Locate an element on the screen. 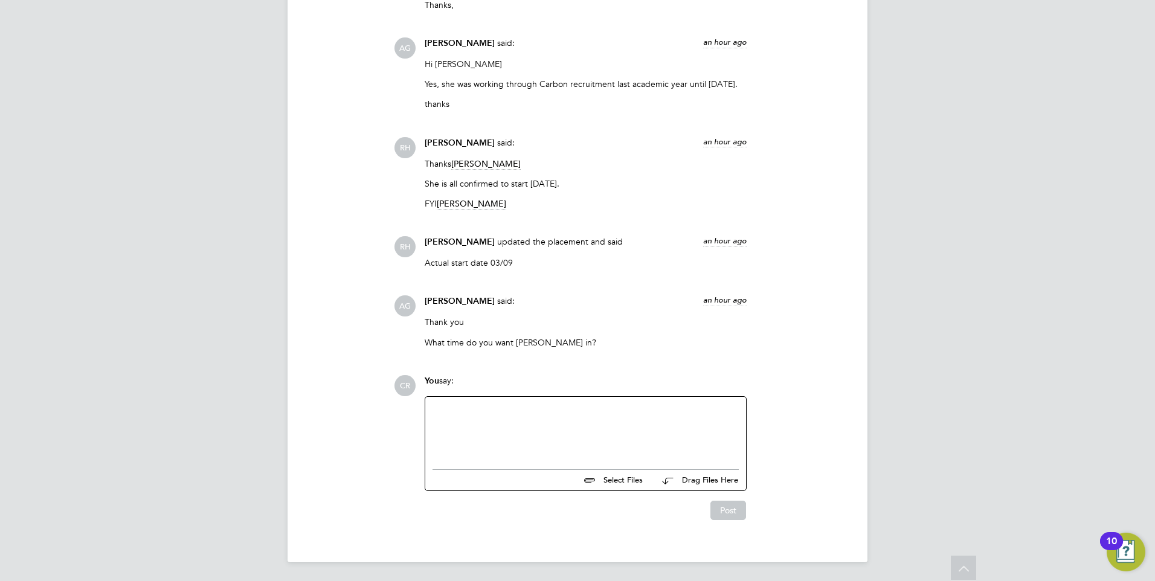 The height and width of the screenshot is (581, 1155). button: Open Resource Center, 10 new notifications is located at coordinates (1126, 552).